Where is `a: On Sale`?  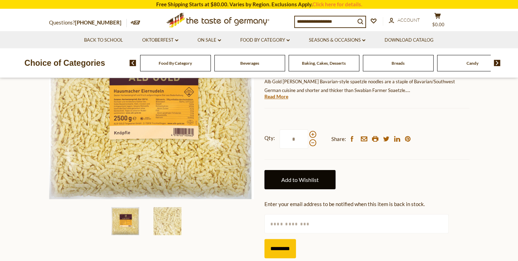
a: On Sale is located at coordinates (209, 40).